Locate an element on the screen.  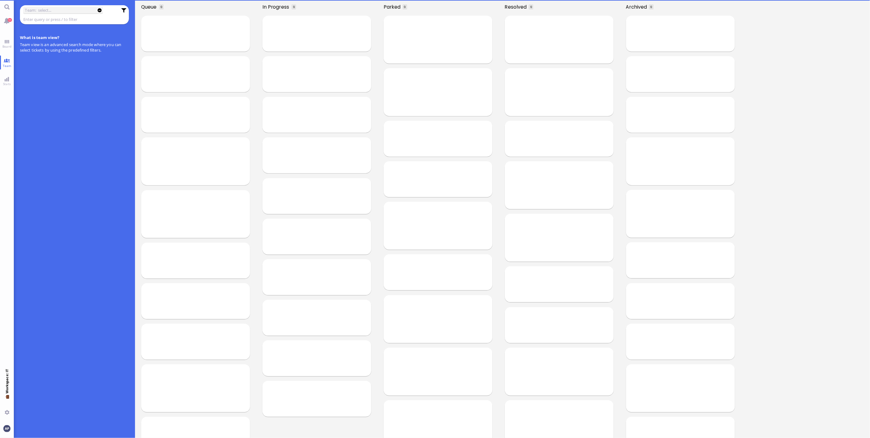
span: 💼 Workspace: IT is located at coordinates (7, 400).